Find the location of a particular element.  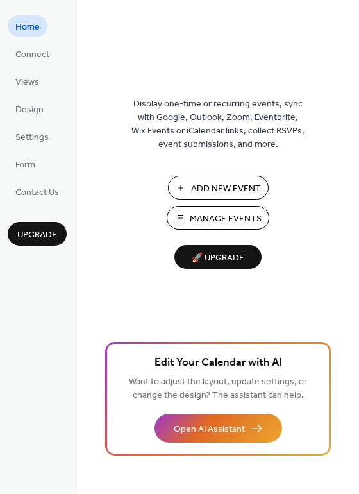

a: Settings is located at coordinates (32, 136).